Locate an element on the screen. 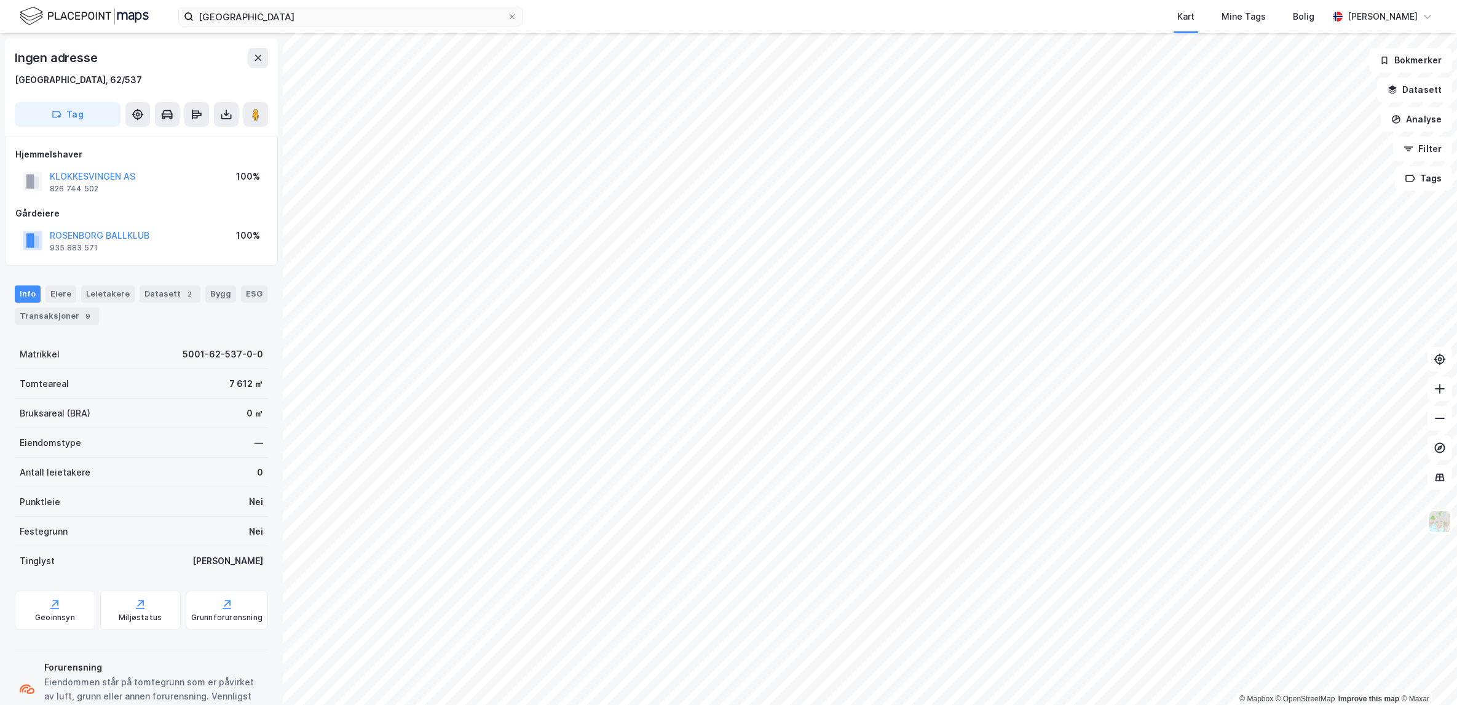 This screenshot has height=705, width=1457. div: Punktleie is located at coordinates (40, 502).